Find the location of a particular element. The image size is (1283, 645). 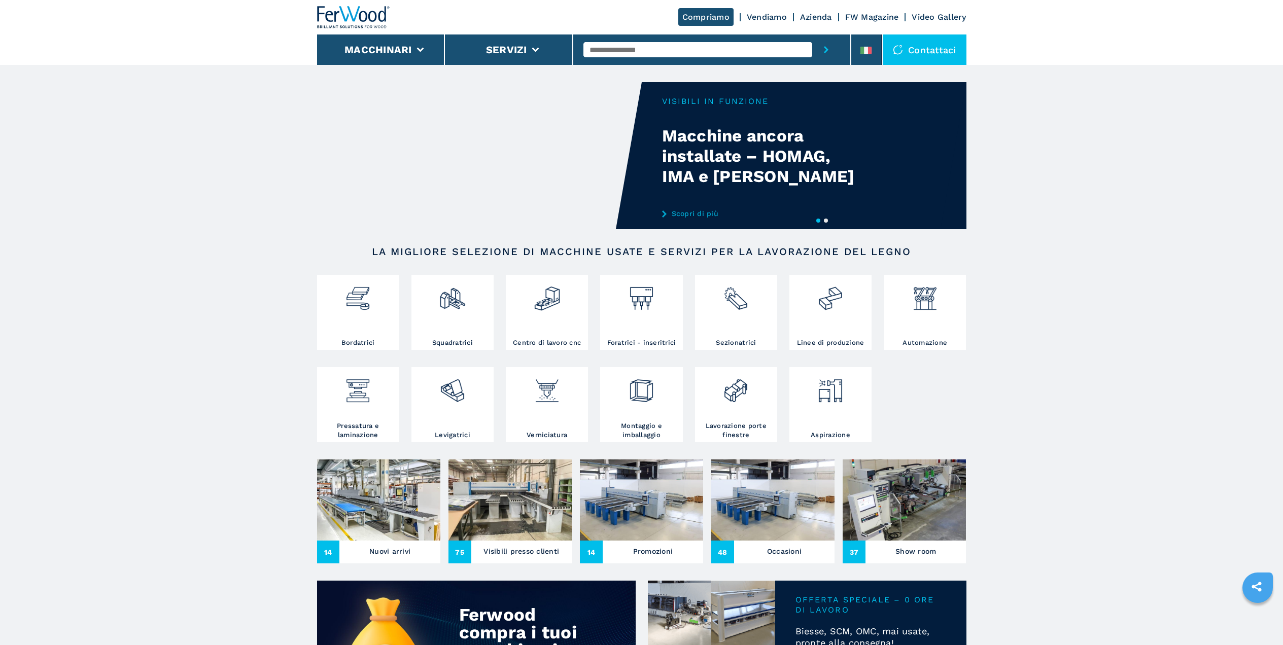

a: sharethis is located at coordinates (1257, 587).